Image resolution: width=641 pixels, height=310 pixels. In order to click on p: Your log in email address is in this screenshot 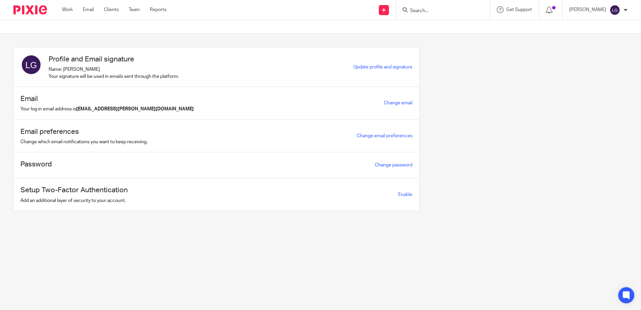, I will do `click(107, 109)`.